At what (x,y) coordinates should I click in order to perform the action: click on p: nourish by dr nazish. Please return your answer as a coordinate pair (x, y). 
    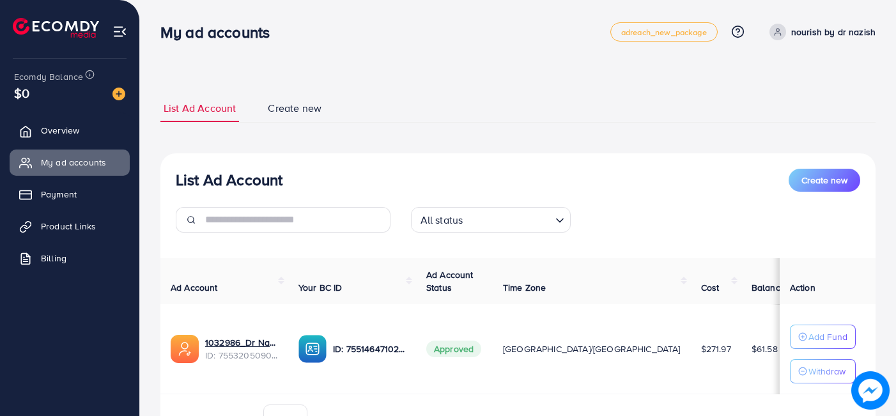
    Looking at the image, I should click on (834, 32).